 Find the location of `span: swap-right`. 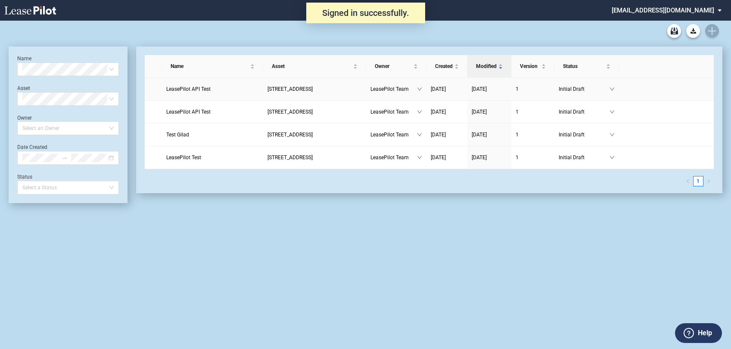

span: swap-right is located at coordinates (65, 158).